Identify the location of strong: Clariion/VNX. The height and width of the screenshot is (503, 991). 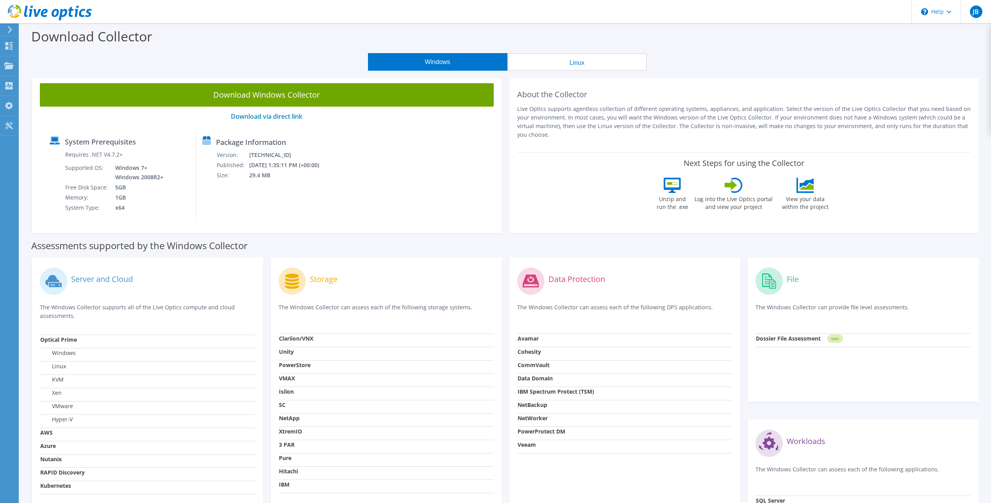
(296, 338).